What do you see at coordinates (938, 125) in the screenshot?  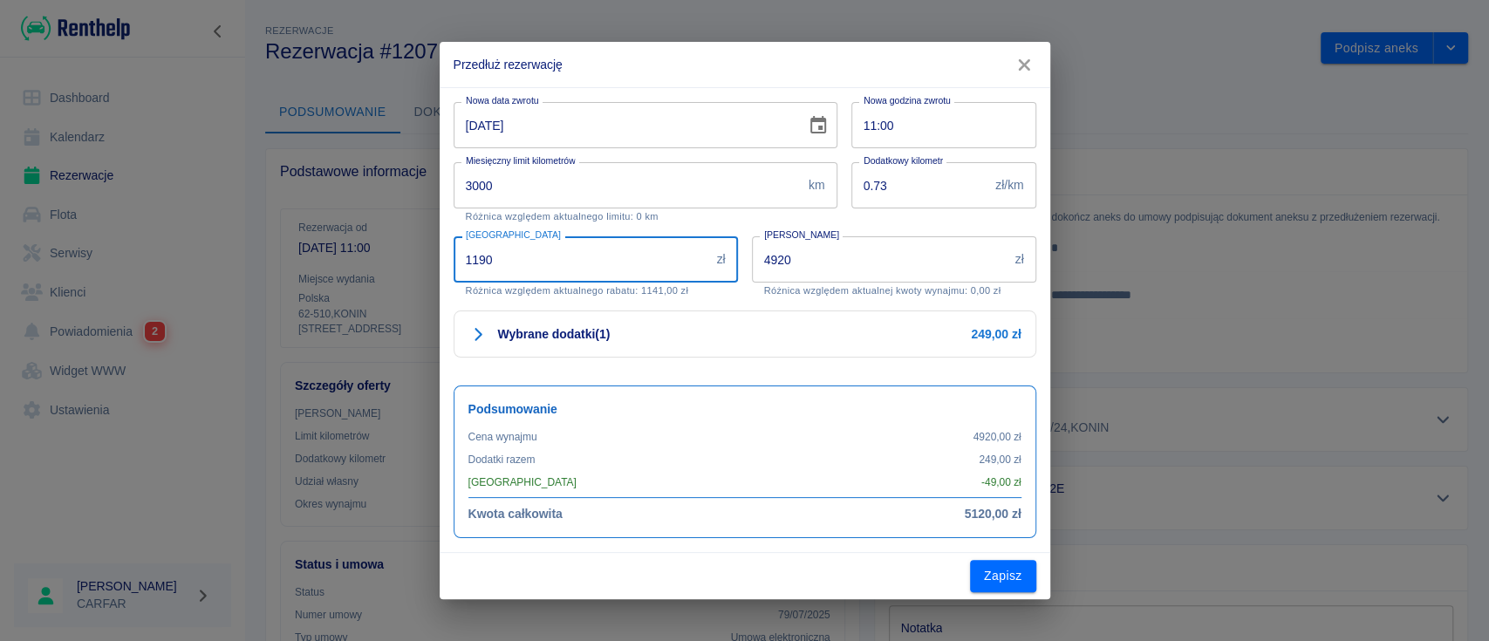 I see `input: hh:mm` at bounding box center [938, 125].